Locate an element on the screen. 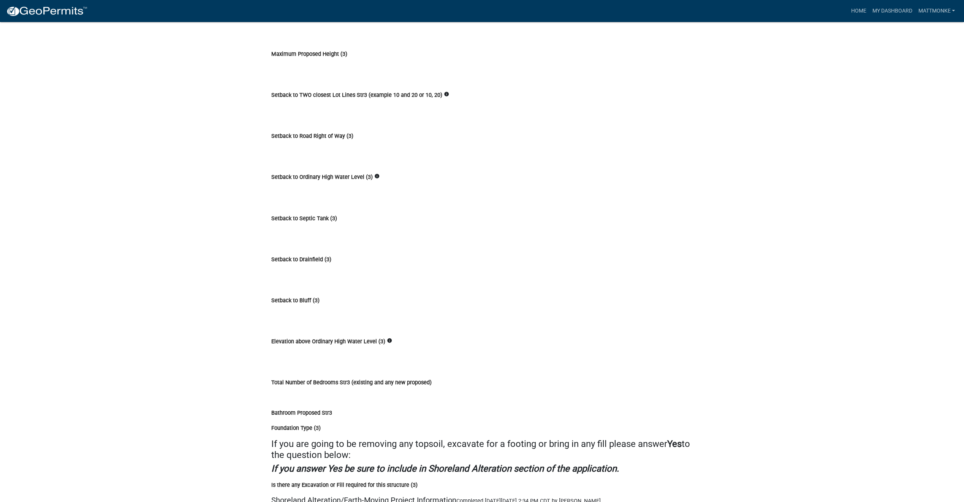 This screenshot has width=964, height=502. label: Setback to TWO closest Lot Lines Str3 (example 10 and 20 or 10, 20) is located at coordinates (357, 95).